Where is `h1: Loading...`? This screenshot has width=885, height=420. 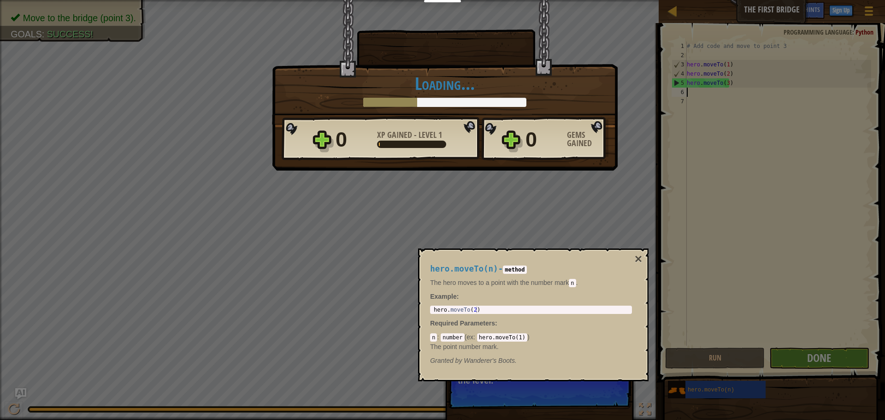
h1: Loading... is located at coordinates (445, 83).